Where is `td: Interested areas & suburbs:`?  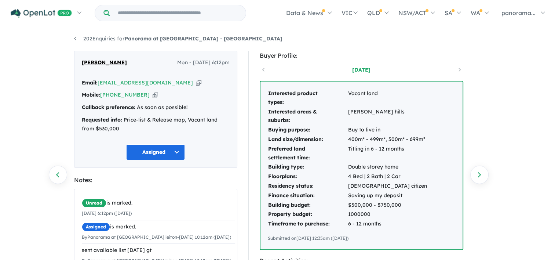
td: Interested areas & suburbs: is located at coordinates (308, 116).